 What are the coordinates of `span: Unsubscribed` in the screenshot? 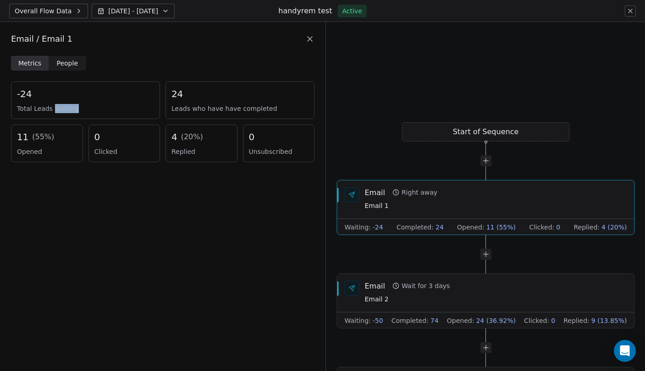 It's located at (279, 152).